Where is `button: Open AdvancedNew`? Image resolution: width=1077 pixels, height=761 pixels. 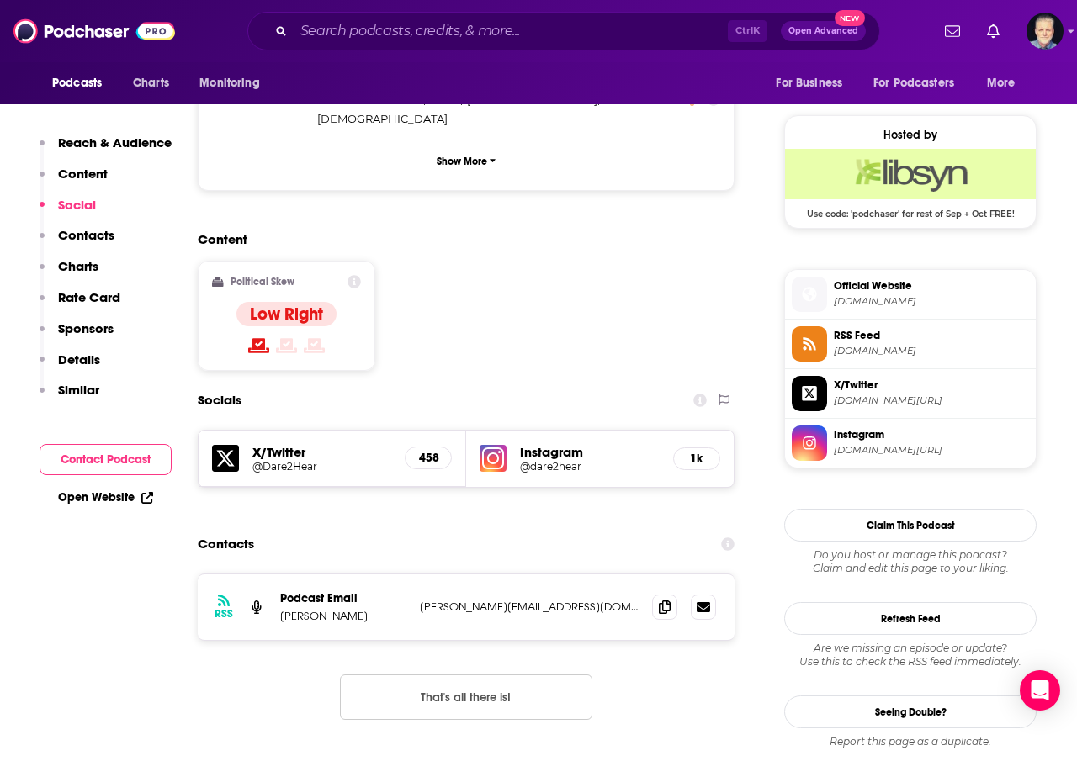 button: Open AdvancedNew is located at coordinates (823, 31).